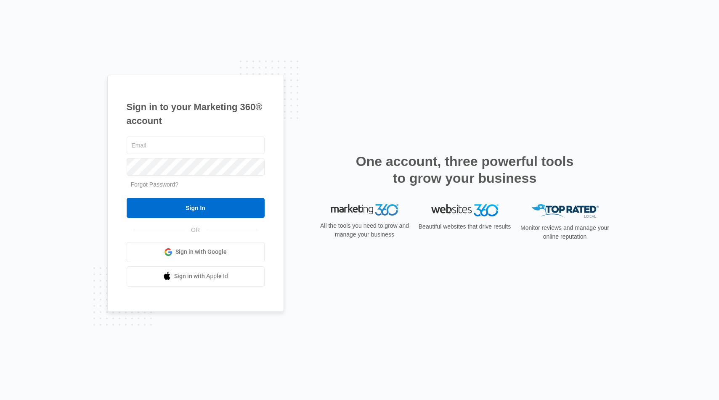 This screenshot has height=400, width=719. What do you see at coordinates (201, 276) in the screenshot?
I see `span: Sign in with Apple Id` at bounding box center [201, 276].